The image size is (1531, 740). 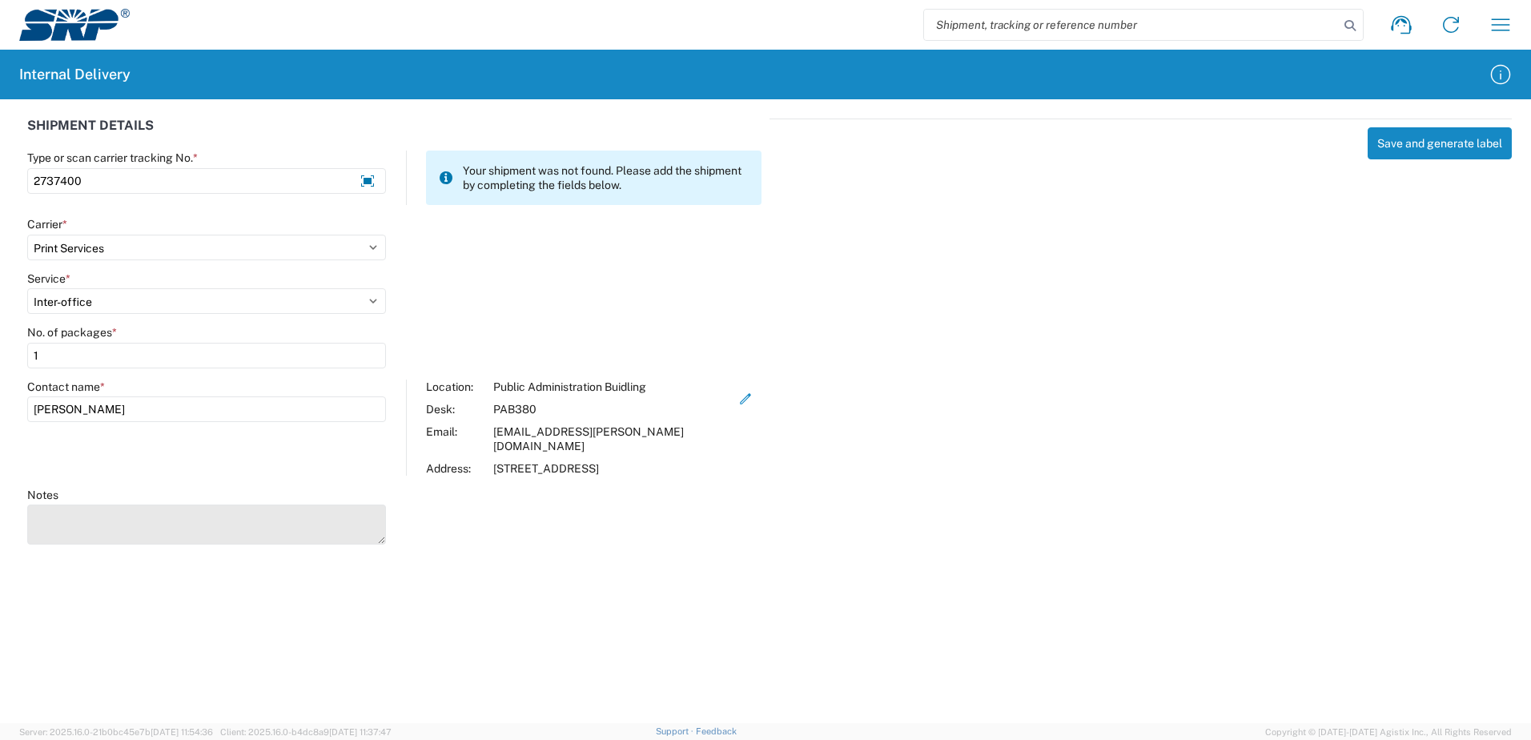 I want to click on label: Contact name, so click(x=66, y=387).